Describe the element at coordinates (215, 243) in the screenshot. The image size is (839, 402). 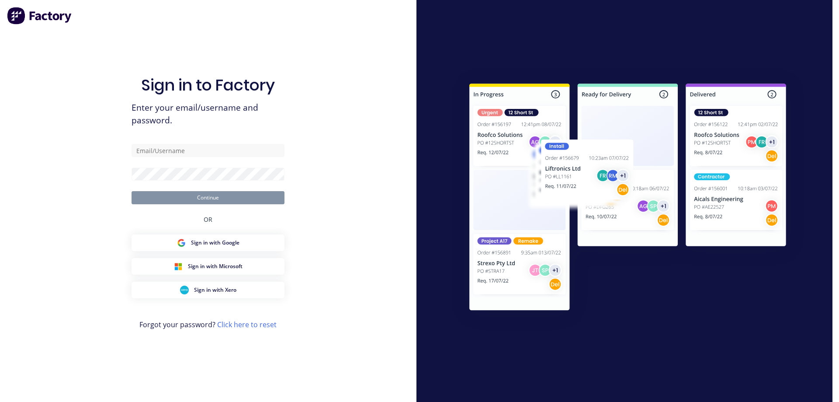
I see `span: Sign in with Google` at that location.